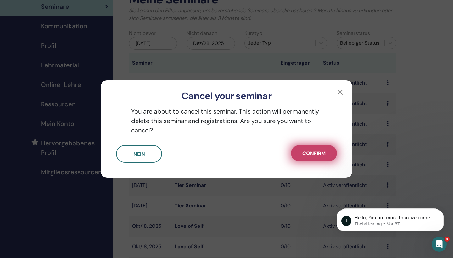 The width and height of the screenshot is (453, 258). What do you see at coordinates (139, 154) in the screenshot?
I see `button: Nein` at bounding box center [139, 154].